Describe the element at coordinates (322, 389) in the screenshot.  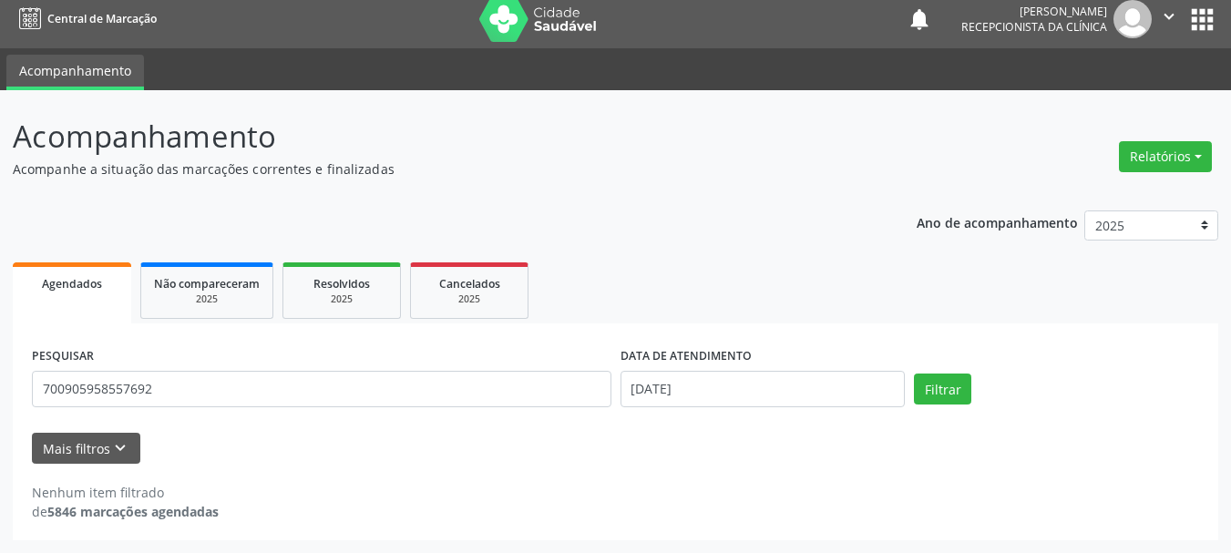
I see `input: Nome, CNS` at that location.